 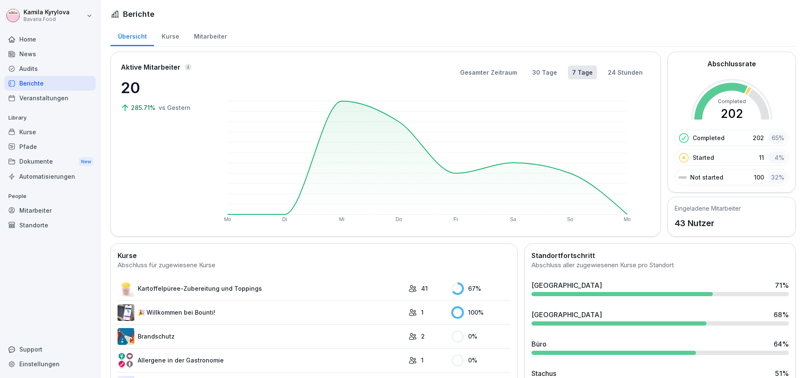 What do you see at coordinates (50, 146) in the screenshot?
I see `div: Pfade` at bounding box center [50, 146].